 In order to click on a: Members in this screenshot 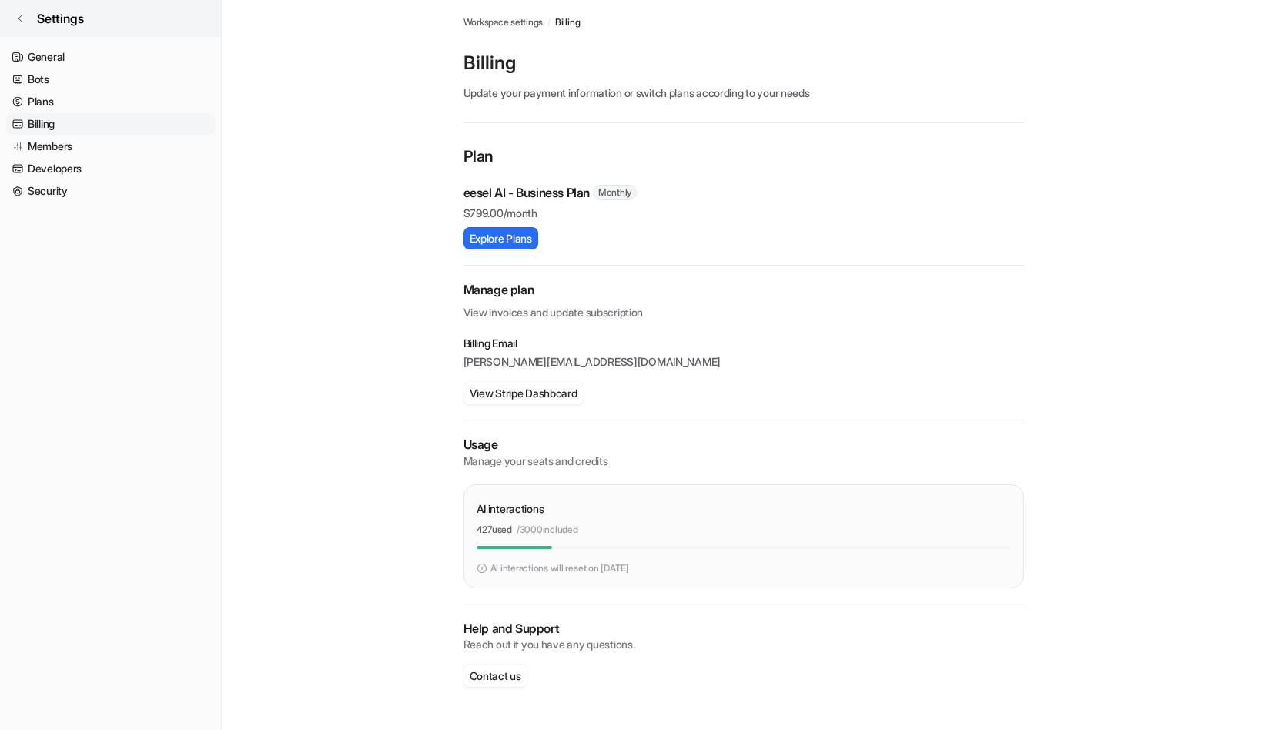, I will do `click(110, 146)`.